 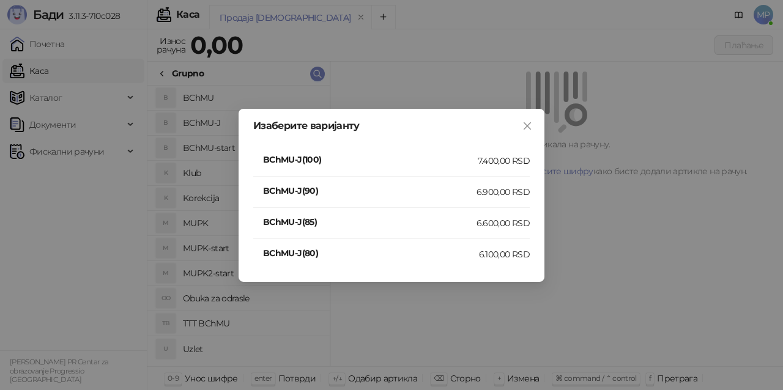 I want to click on span: Close, so click(x=528, y=126).